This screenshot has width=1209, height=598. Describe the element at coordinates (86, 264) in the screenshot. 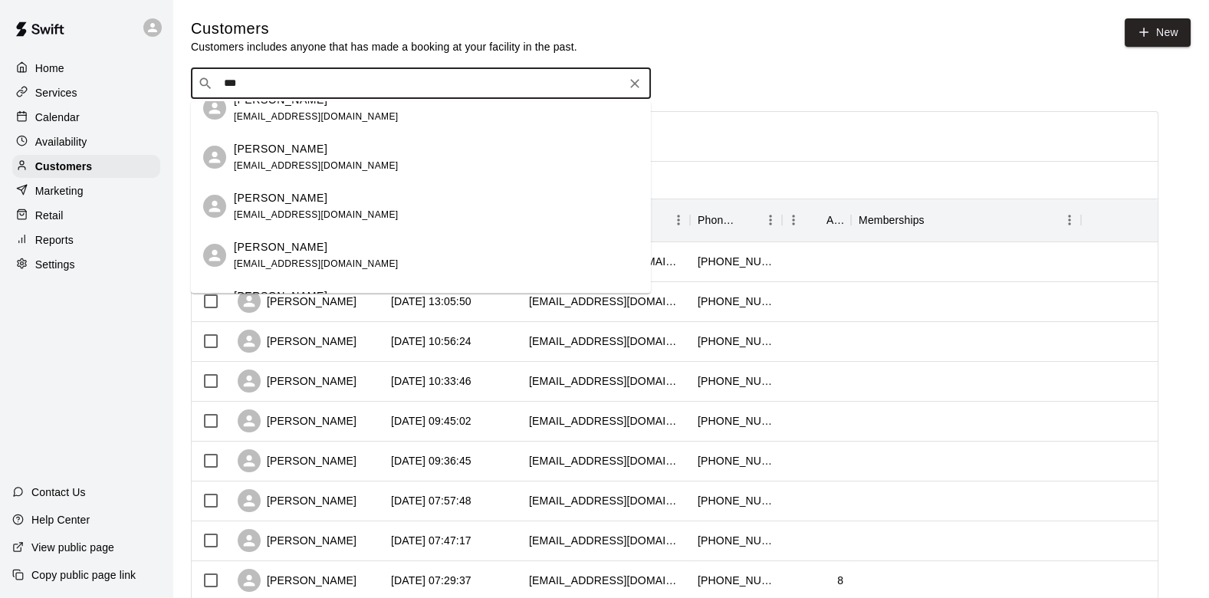

I see `a: Settings` at that location.